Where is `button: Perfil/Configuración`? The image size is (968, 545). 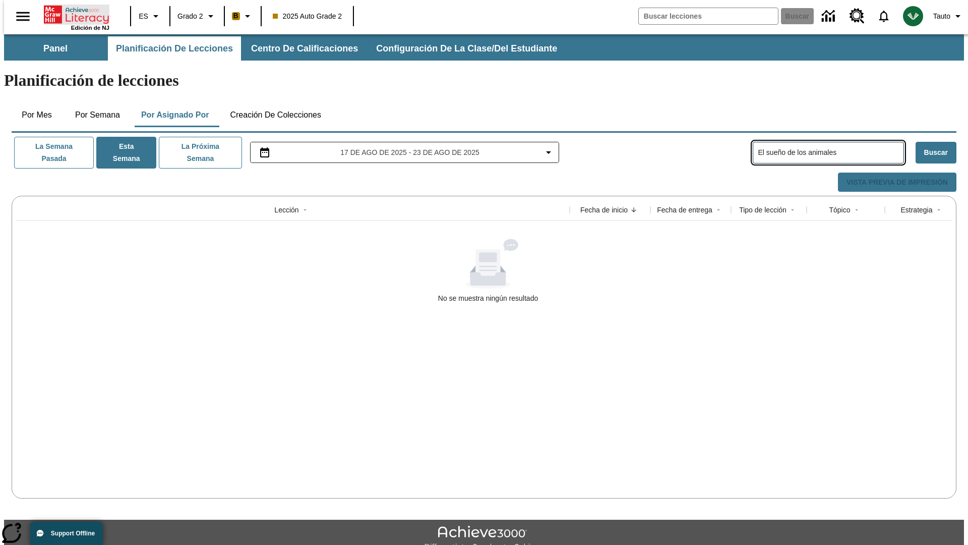
button: Perfil/Configuración is located at coordinates (949, 16).